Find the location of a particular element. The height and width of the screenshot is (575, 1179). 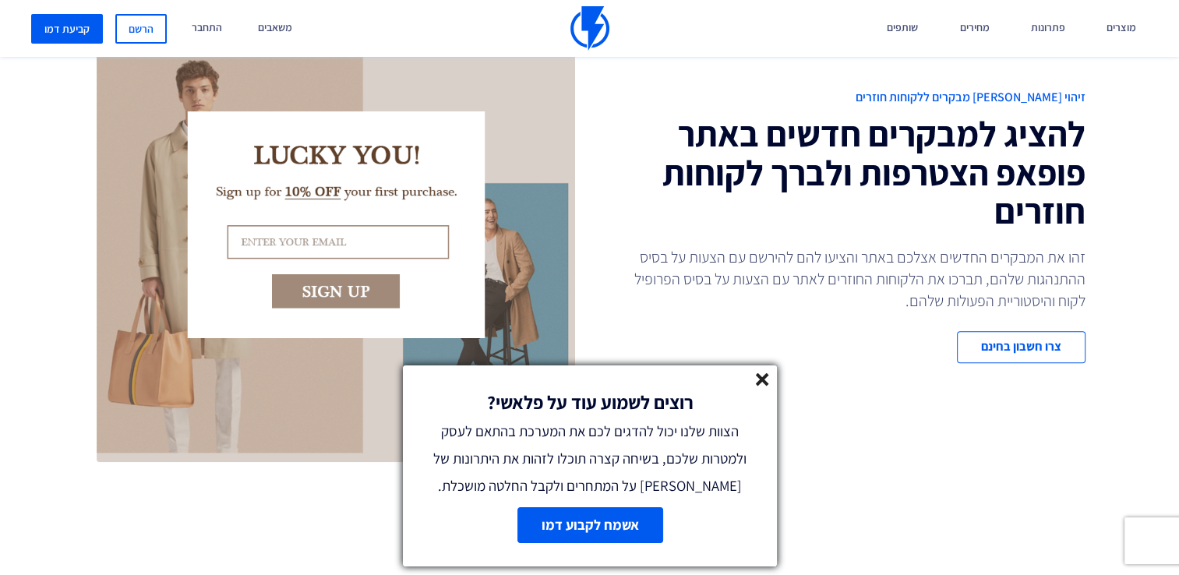

a: הרשם is located at coordinates (141, 29).